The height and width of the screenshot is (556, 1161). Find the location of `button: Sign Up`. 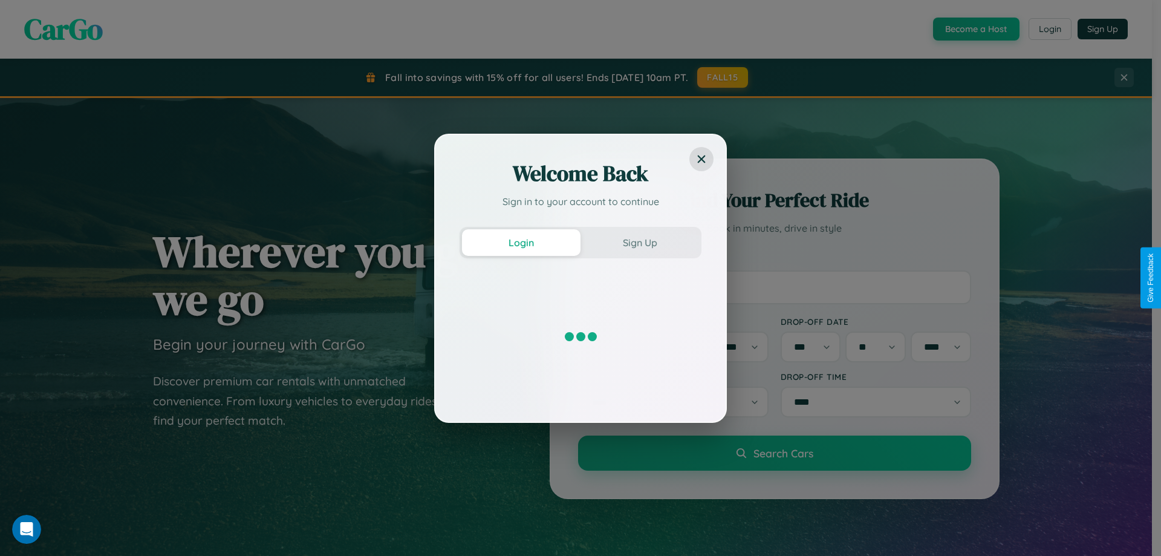

button: Sign Up is located at coordinates (640, 242).